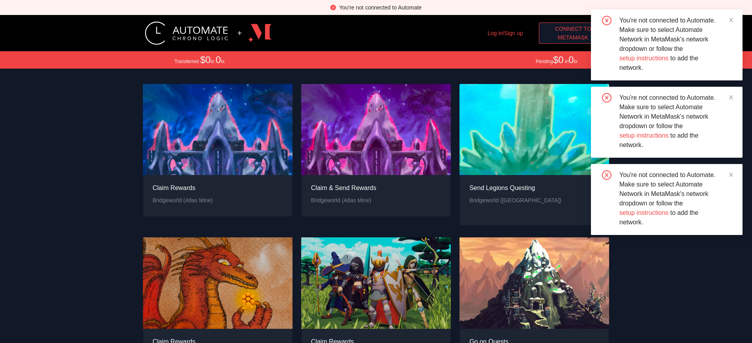  Describe the element at coordinates (534, 283) in the screenshot. I see `img: Go on Quests` at that location.